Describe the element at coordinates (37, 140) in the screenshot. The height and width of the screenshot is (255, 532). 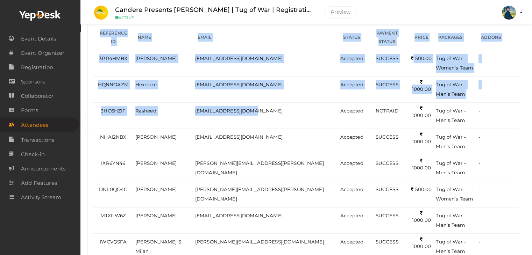
I see `span: Transactions` at that location.